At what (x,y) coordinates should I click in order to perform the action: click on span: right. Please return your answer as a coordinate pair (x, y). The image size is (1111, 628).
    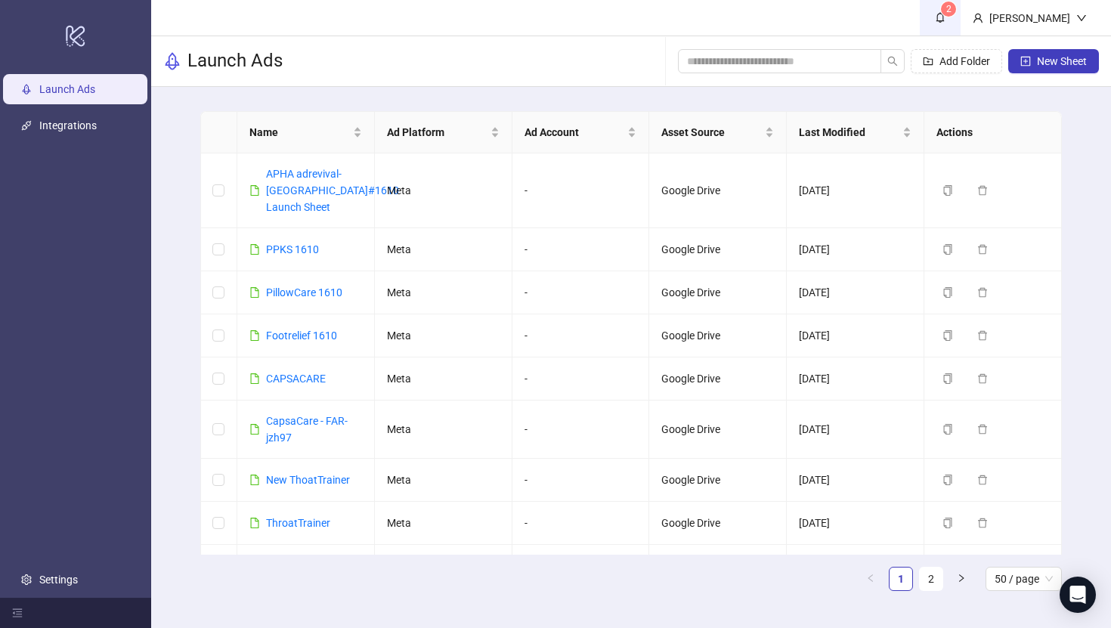
    Looking at the image, I should click on (962, 578).